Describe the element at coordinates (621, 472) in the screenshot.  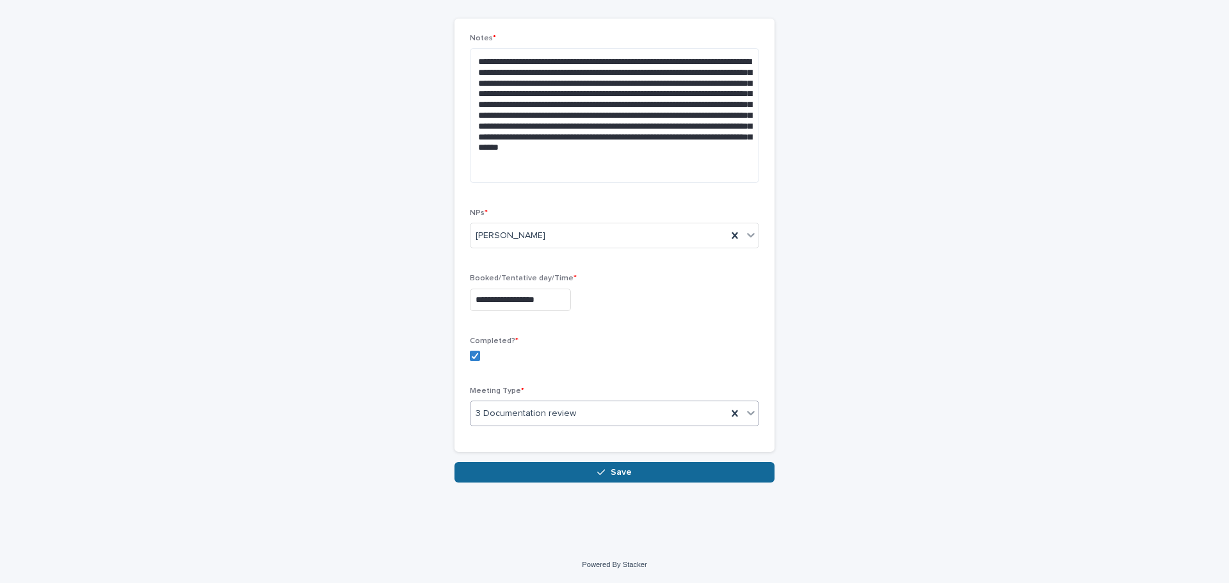
I see `span: Save` at that location.